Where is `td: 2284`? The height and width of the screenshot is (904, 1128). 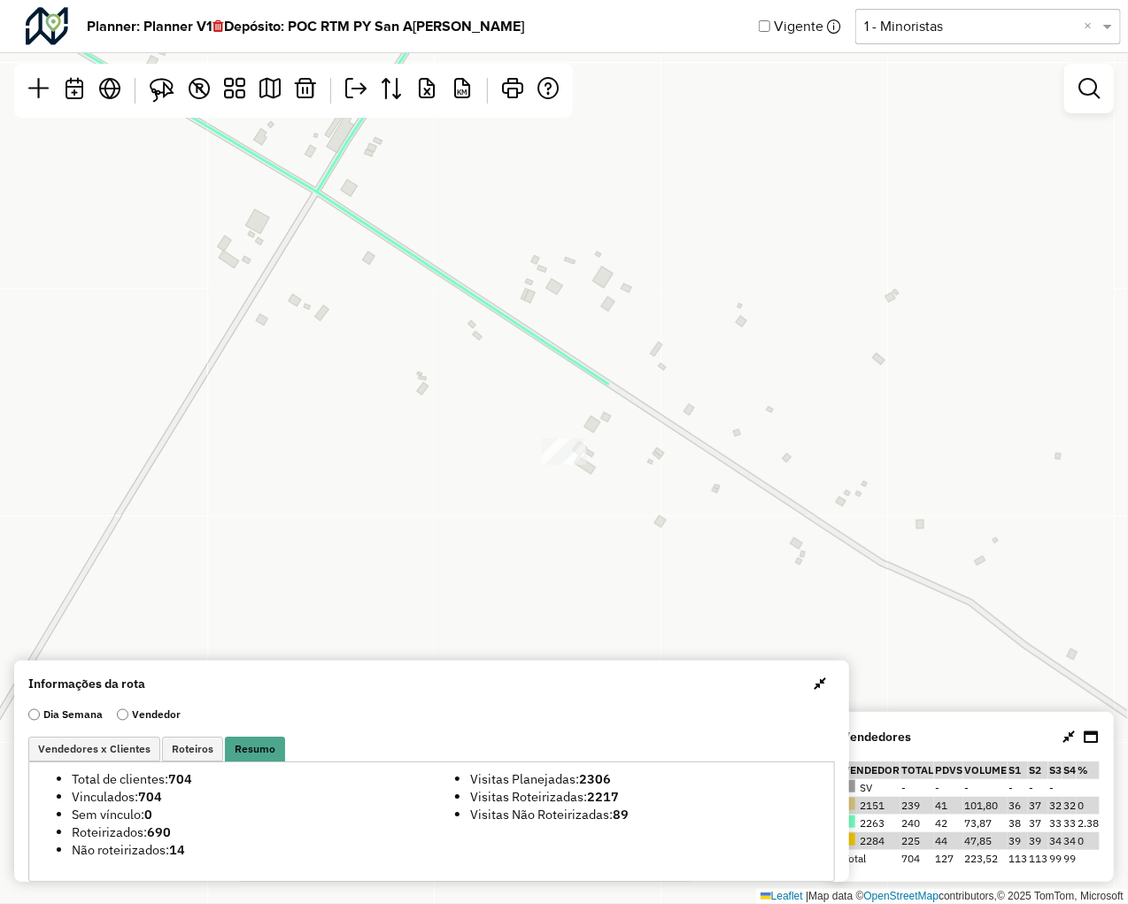 td: 2284 is located at coordinates (871, 841).